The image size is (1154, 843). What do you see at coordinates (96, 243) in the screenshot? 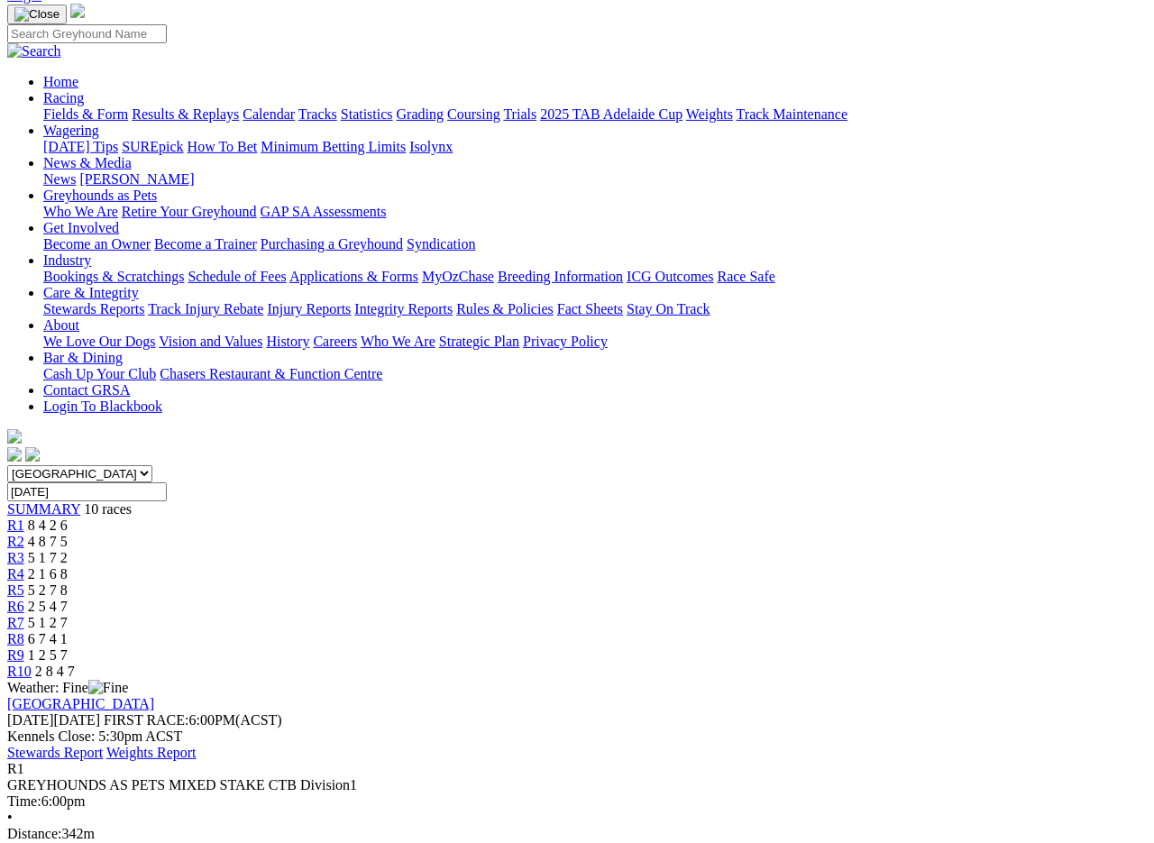
I see `a: Become an Owner` at bounding box center [96, 243].